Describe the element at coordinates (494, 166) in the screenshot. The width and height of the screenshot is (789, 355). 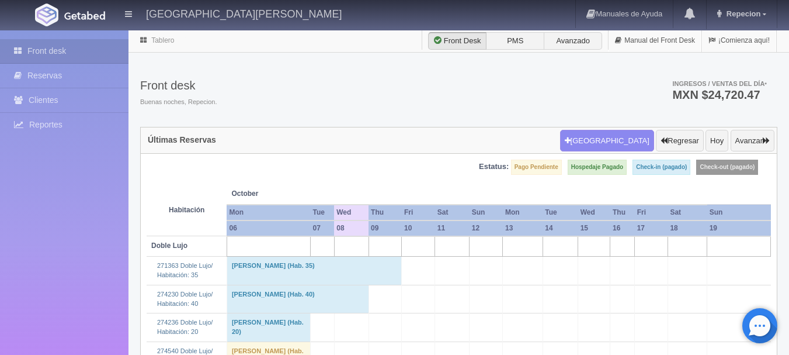
I see `label: Estatus:` at that location.